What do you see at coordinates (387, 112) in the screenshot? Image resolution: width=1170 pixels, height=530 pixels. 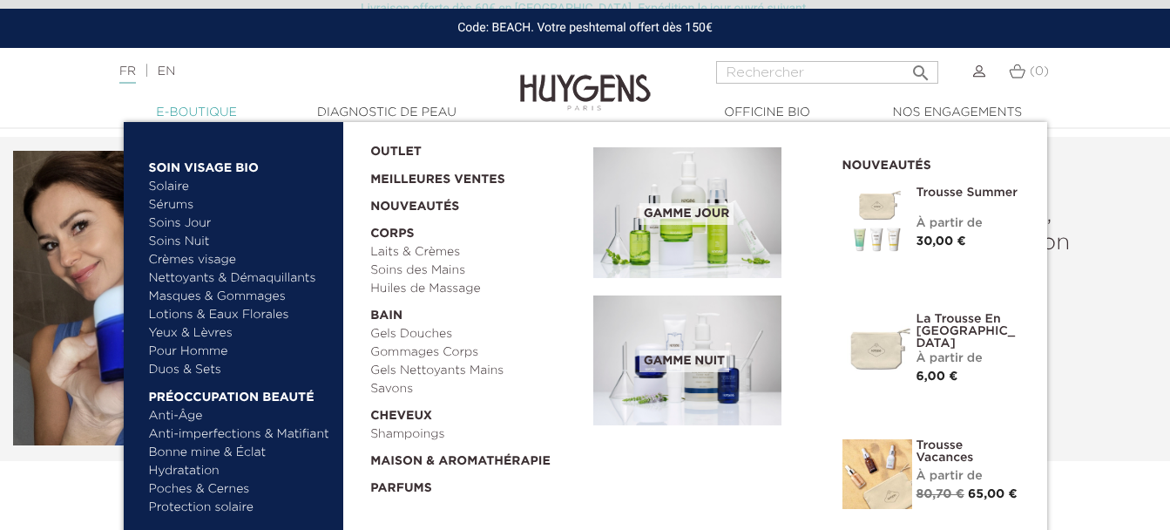 I see `a: Diagnostic de peau` at bounding box center [387, 112].